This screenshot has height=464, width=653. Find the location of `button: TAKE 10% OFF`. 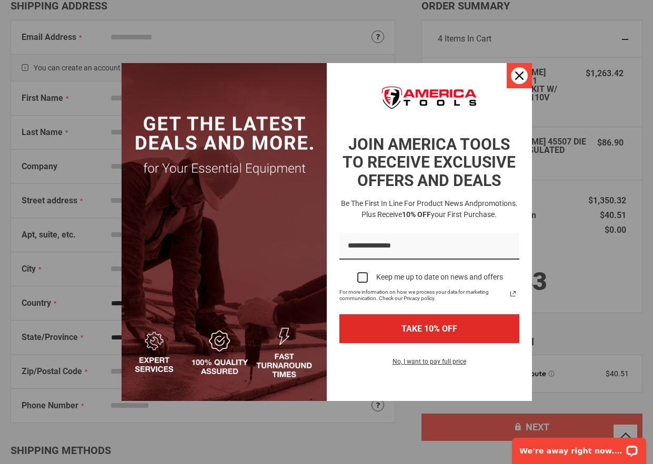

button: TAKE 10% OFF is located at coordinates (429, 329).